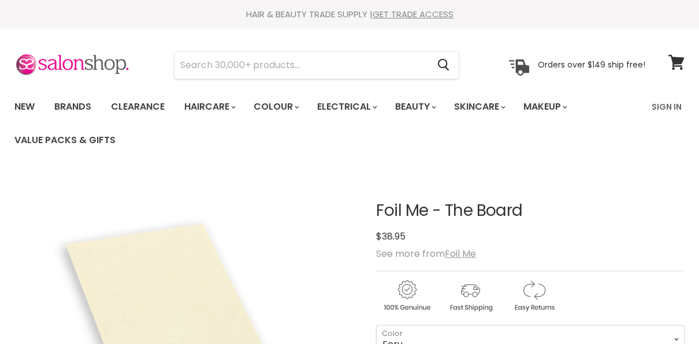  I want to click on a: Foil Me, so click(460, 253).